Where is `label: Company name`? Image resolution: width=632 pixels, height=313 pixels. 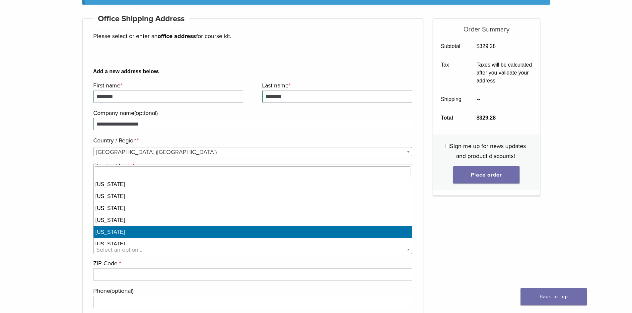 label: Company name is located at coordinates (252, 113).